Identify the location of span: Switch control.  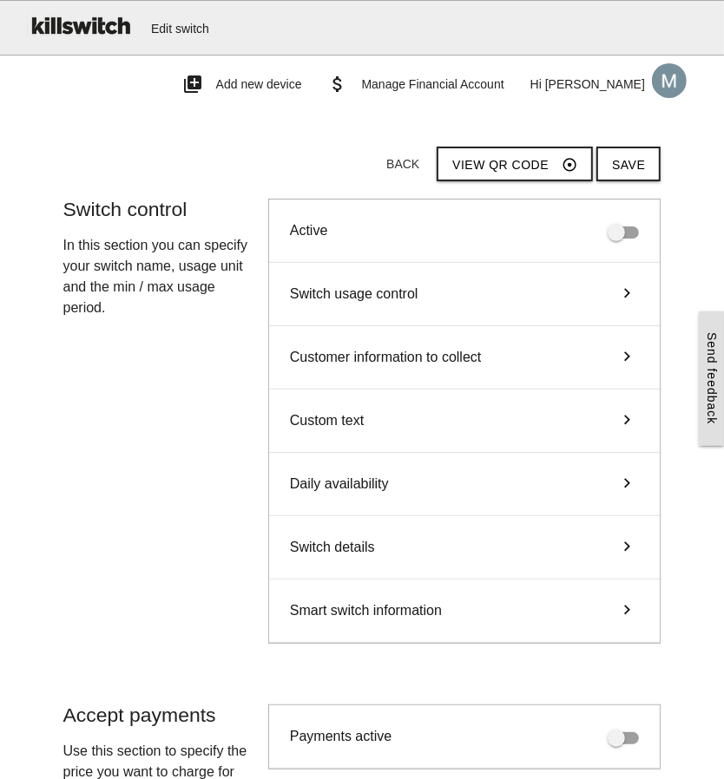
(125, 209).